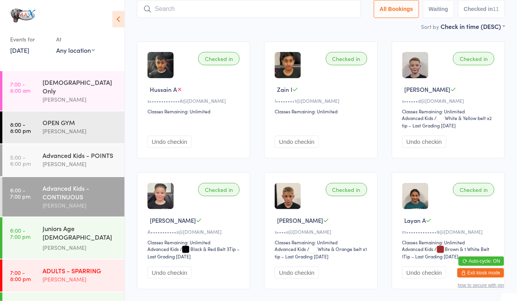 Image resolution: width=517 pixels, height=301 pixels. Describe the element at coordinates (160, 196) in the screenshot. I see `img: image1710189323.png` at that location.